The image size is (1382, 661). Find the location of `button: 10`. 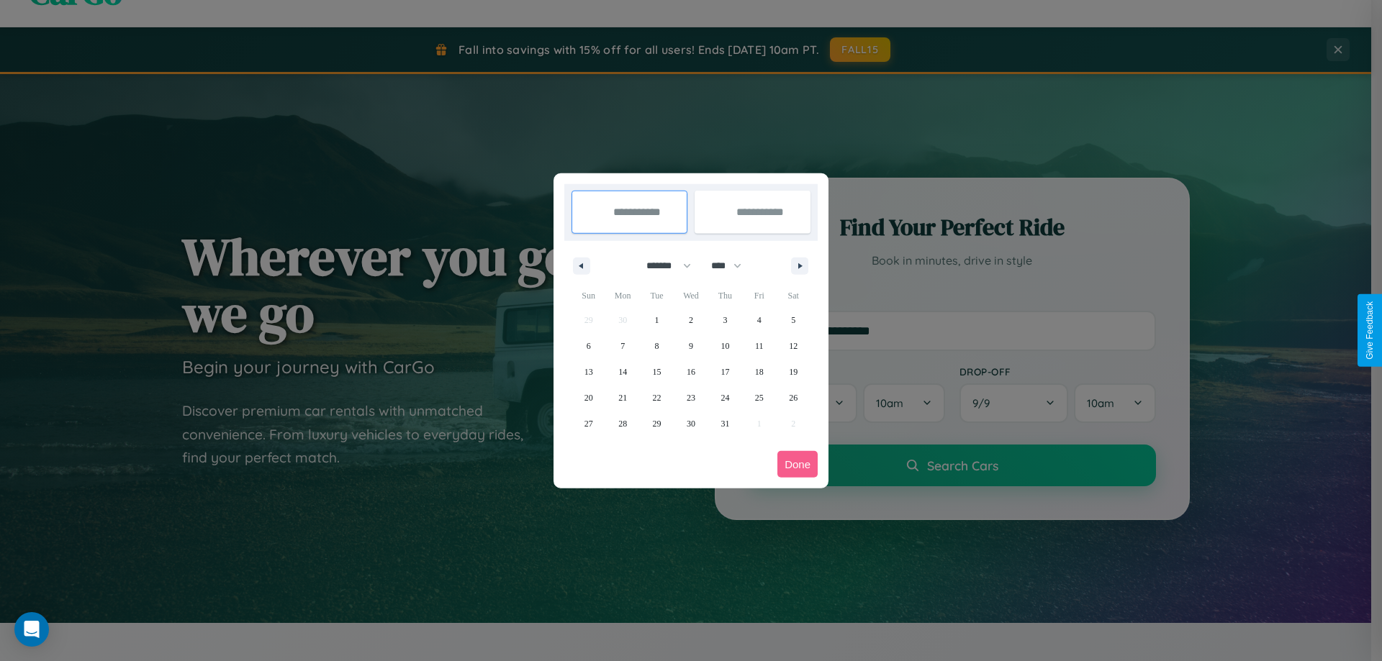

button: 10 is located at coordinates (725, 346).